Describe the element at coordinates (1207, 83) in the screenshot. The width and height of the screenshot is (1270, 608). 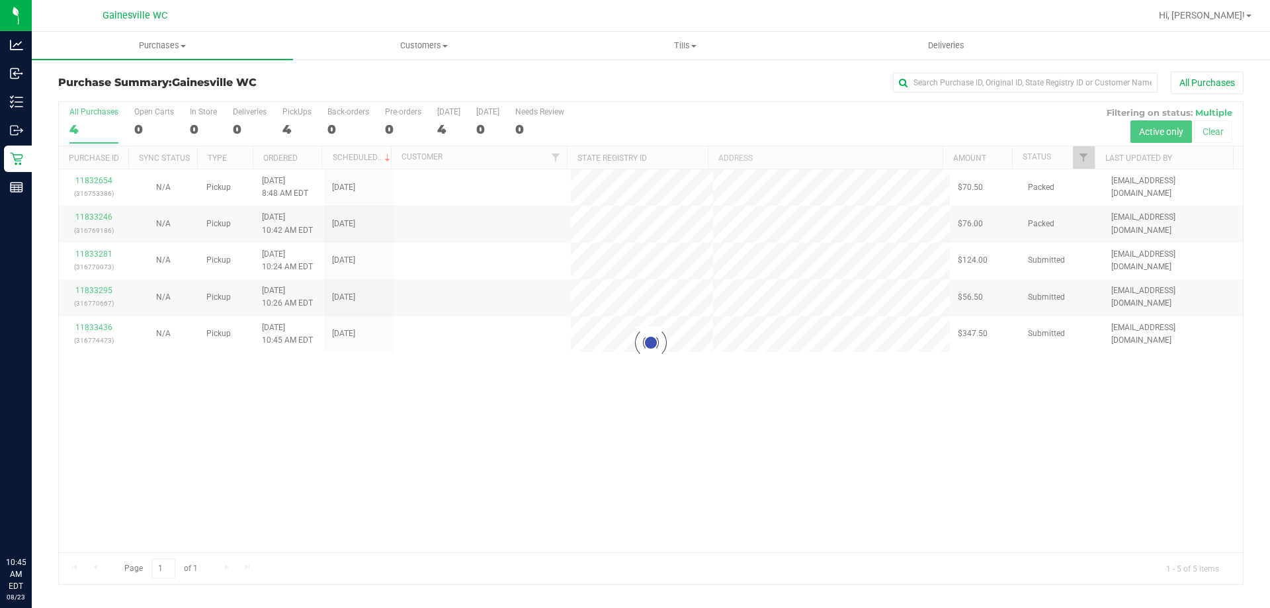
I see `button: All Purchases` at that location.